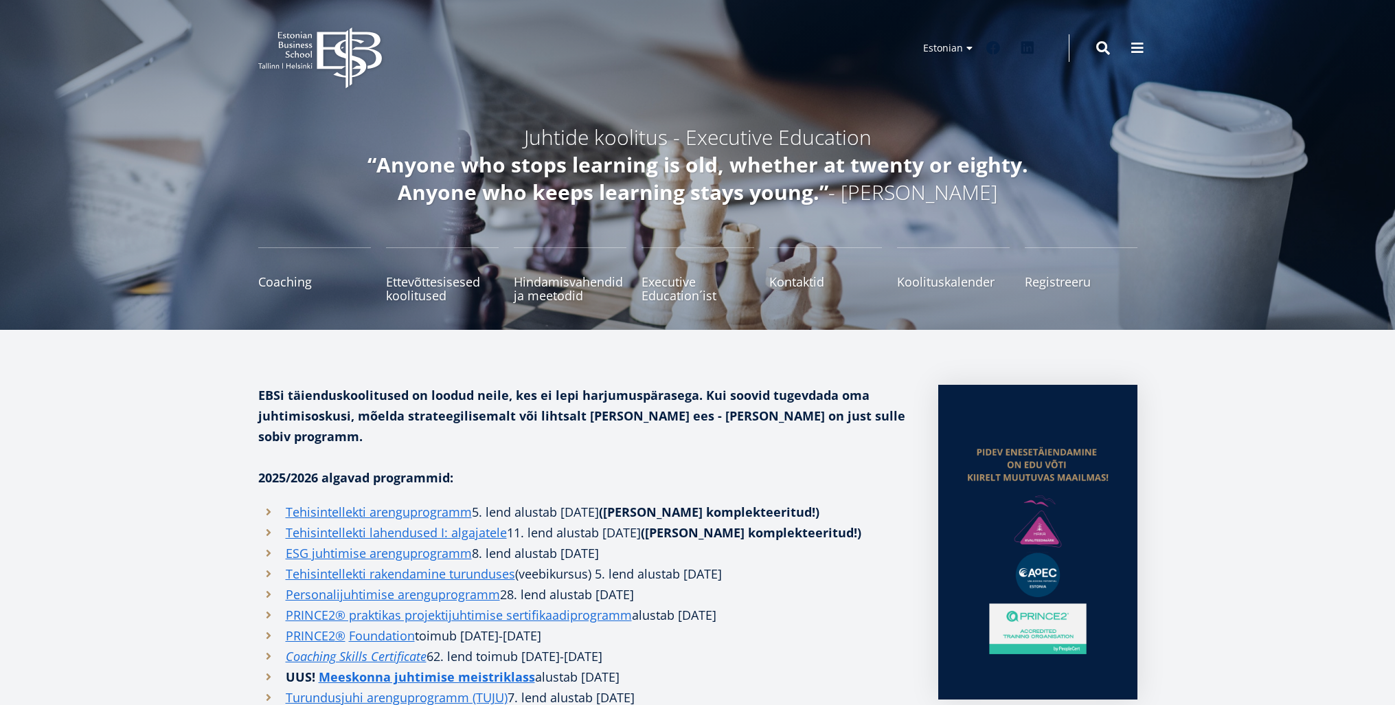 Image resolution: width=1395 pixels, height=705 pixels. What do you see at coordinates (459, 615) in the screenshot?
I see `a: PRINCE2® praktikas projektijuhtimise sertifikaadiprogramm` at bounding box center [459, 615].